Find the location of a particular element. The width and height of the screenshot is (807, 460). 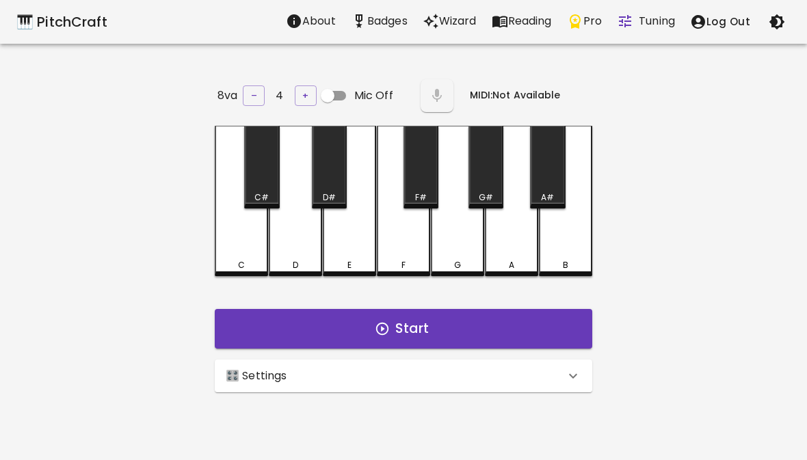

div: G is located at coordinates (458, 265).